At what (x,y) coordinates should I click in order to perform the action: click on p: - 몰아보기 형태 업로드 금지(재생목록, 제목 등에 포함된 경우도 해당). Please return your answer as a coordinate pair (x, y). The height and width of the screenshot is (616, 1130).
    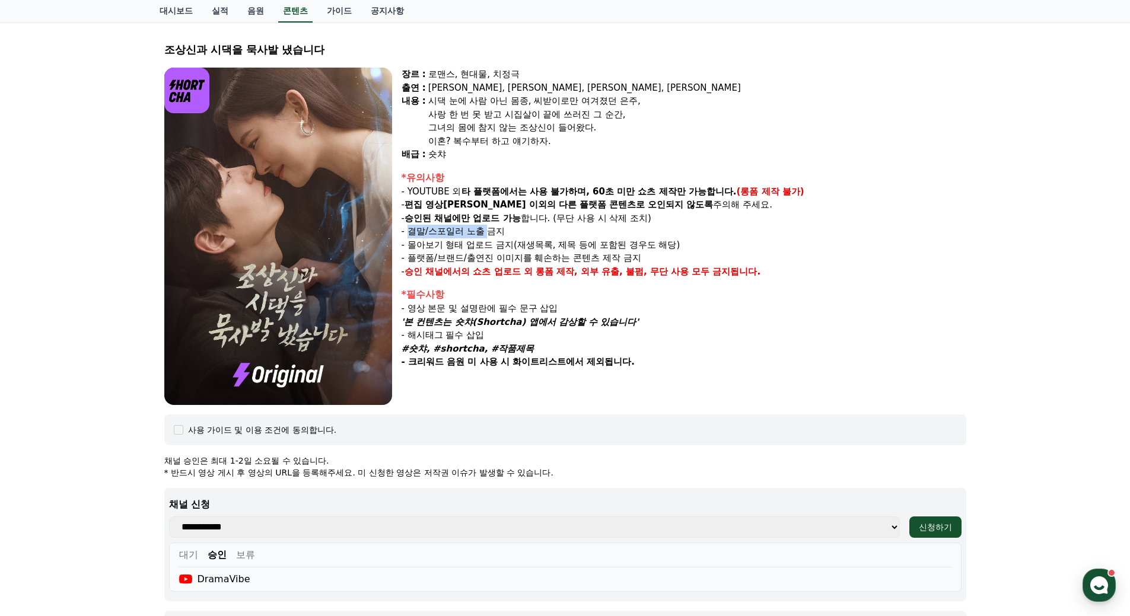
    Looking at the image, I should click on (684, 245).